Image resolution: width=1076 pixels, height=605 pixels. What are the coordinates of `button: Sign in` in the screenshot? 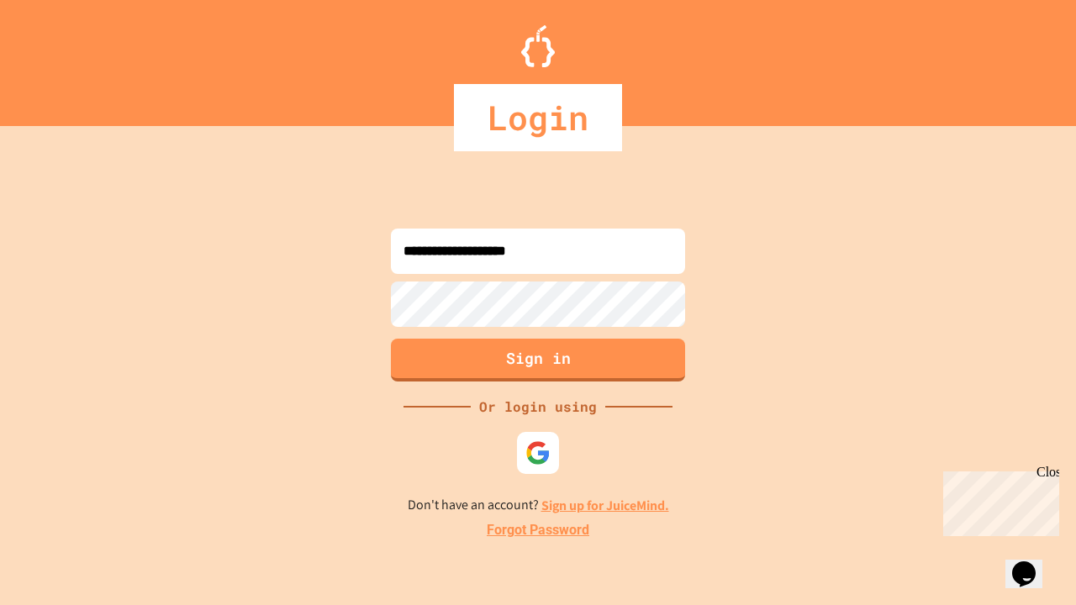 It's located at (538, 360).